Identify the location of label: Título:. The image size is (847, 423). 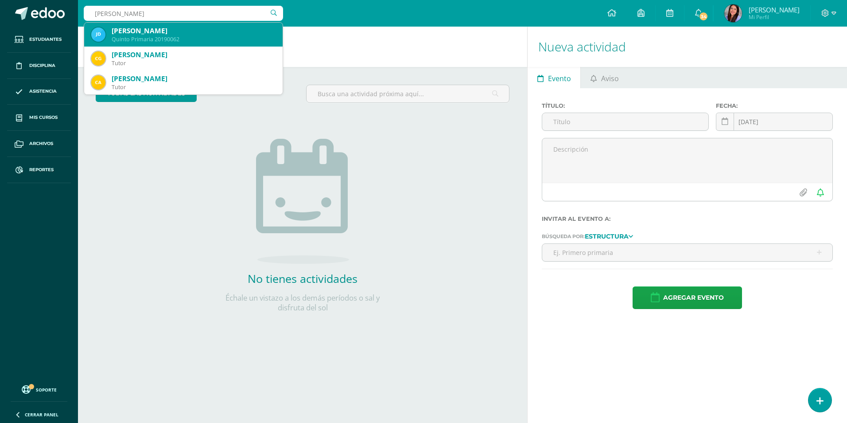
(625, 105).